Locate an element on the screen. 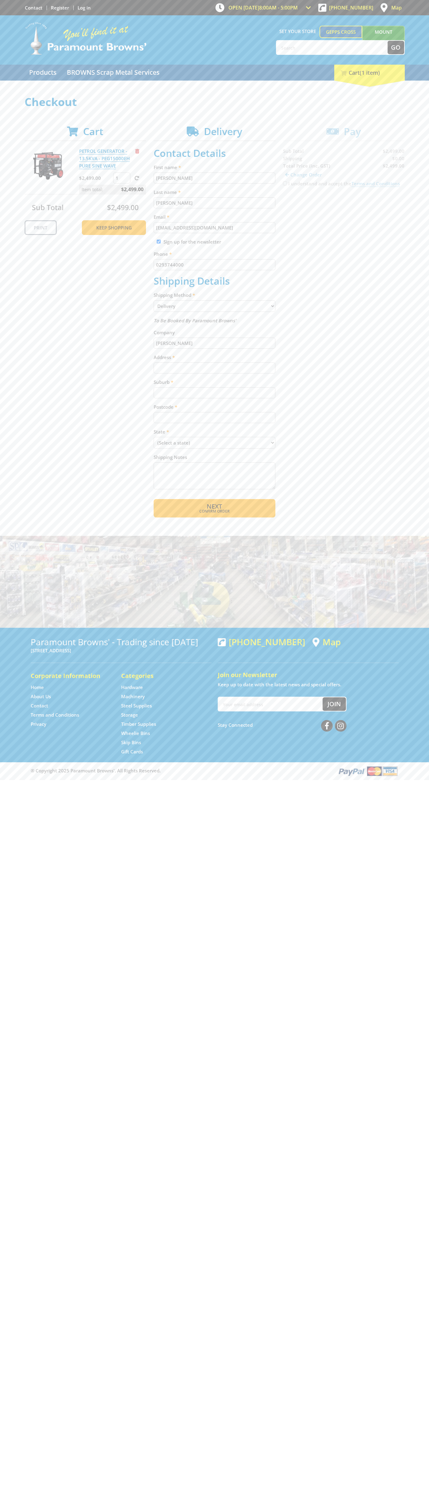  button: Go is located at coordinates (396, 48).